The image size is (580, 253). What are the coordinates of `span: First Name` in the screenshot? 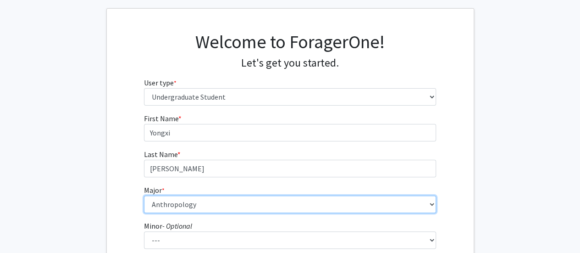 It's located at (161, 118).